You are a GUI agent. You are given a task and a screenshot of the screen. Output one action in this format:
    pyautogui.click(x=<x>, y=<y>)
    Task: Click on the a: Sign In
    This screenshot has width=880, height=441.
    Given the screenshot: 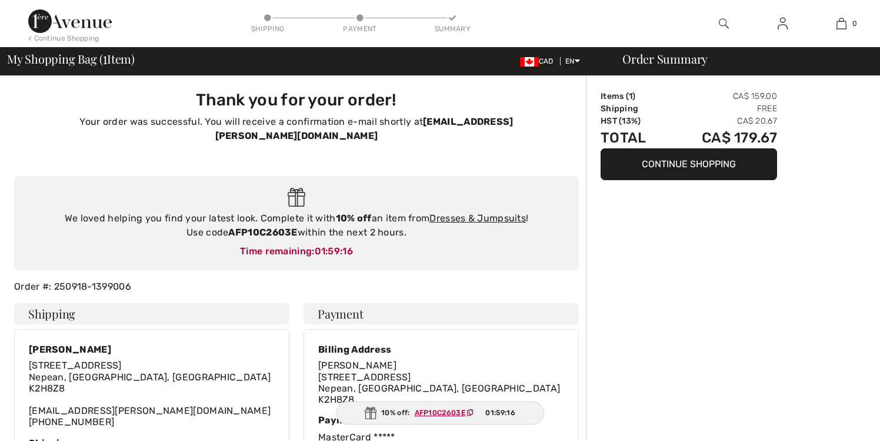 What is the action you would take?
    pyautogui.click(x=783, y=24)
    